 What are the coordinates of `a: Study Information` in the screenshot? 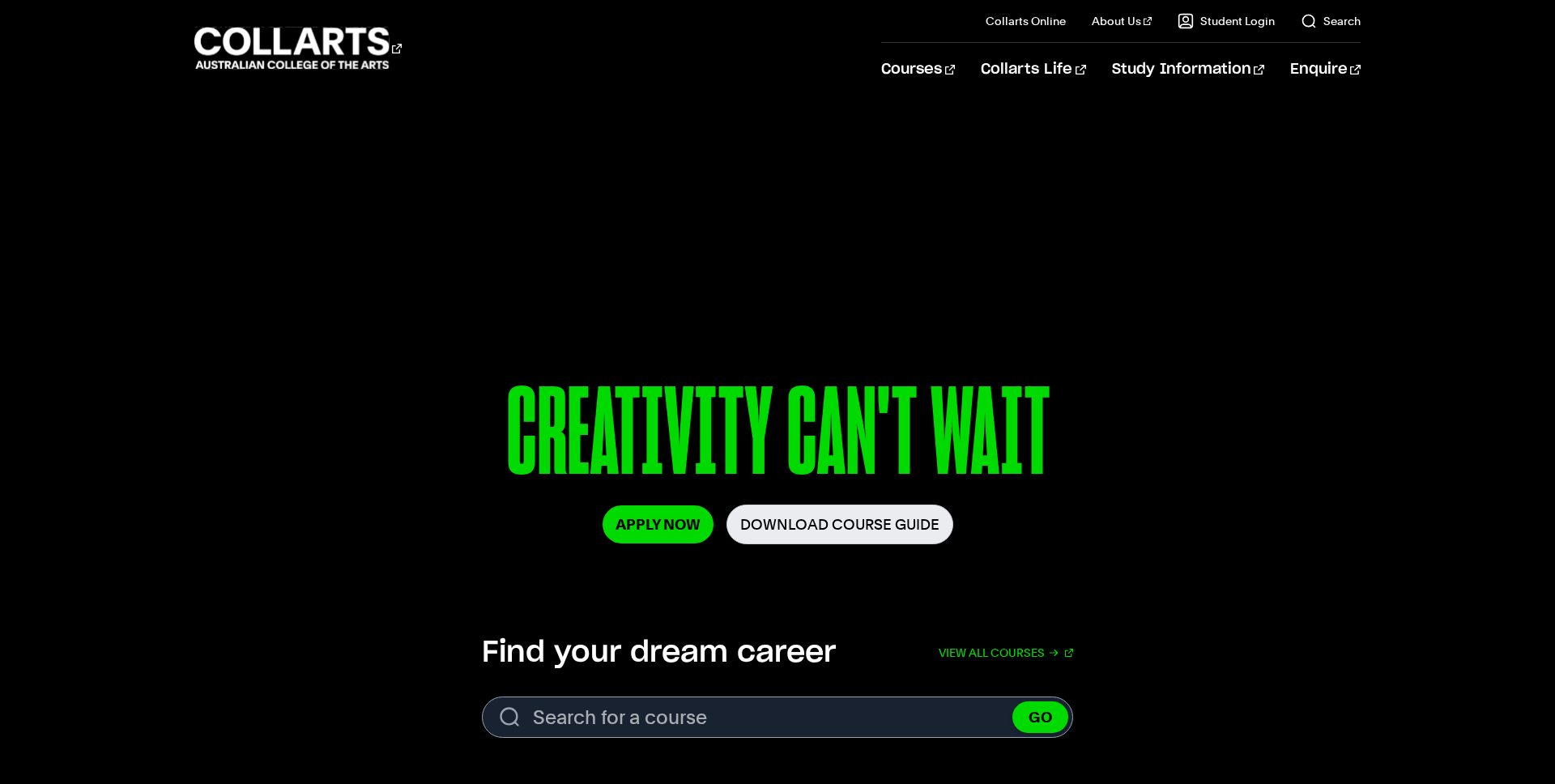 It's located at (1188, 70).